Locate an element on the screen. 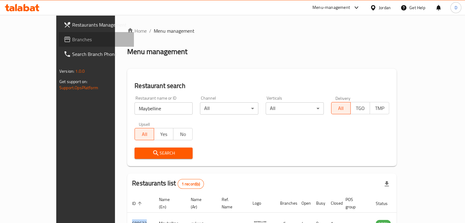 This screenshot has width=465, height=223. nav: breadcrumb is located at coordinates (261, 31).